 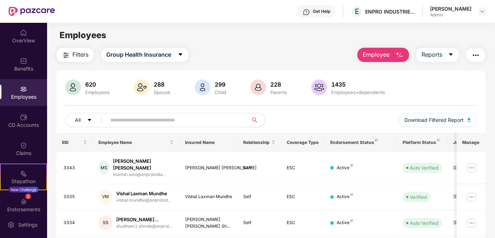 What do you see at coordinates (11, 225) in the screenshot?
I see `img: svg+xml;base64,PHN2ZyBpZD0iU2V0dGluZy0yMHgyMCIgeG1sbnM9Imh0dHA6Ly93d3cudzMub3JnLzIwMDAvc3ZnIiB3aW...` at bounding box center [11, 225].